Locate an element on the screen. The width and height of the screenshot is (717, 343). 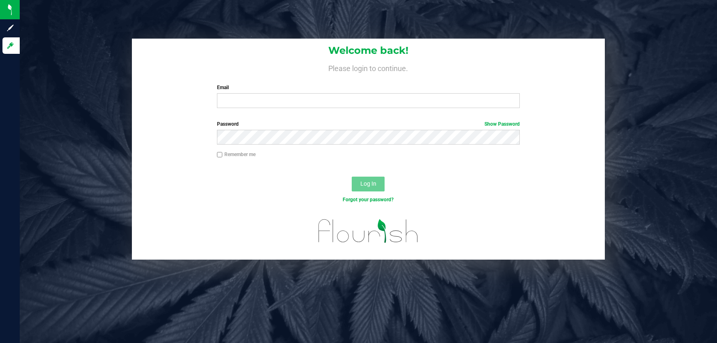
button: Log In is located at coordinates (368, 184).